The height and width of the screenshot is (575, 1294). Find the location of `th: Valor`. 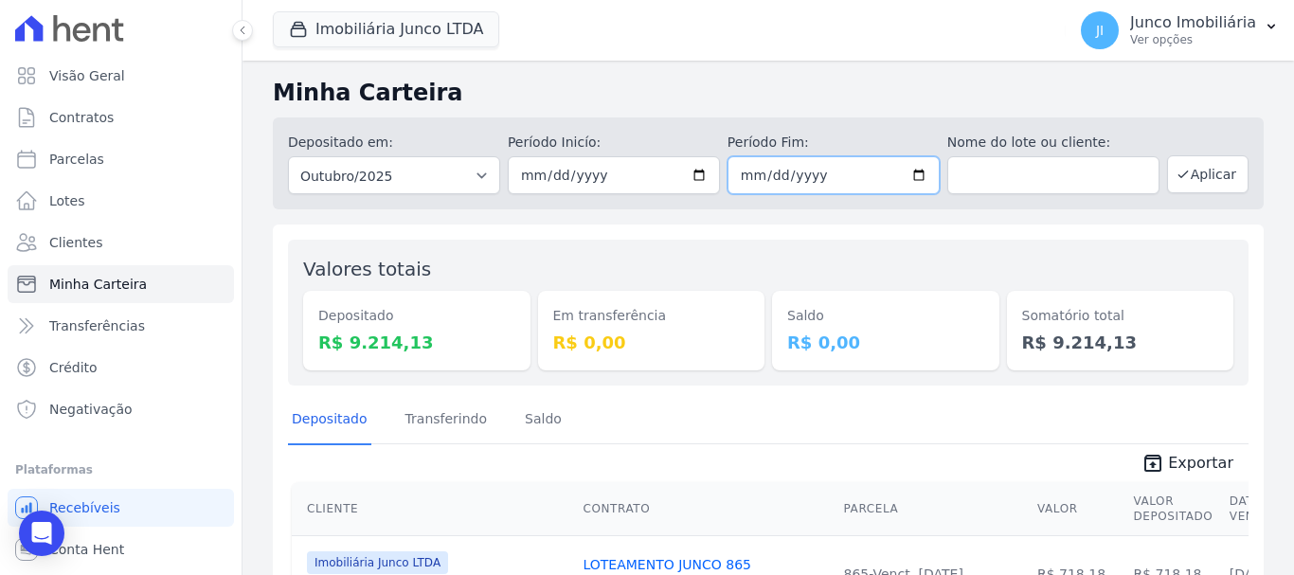

th: Valor is located at coordinates (1077, 509).